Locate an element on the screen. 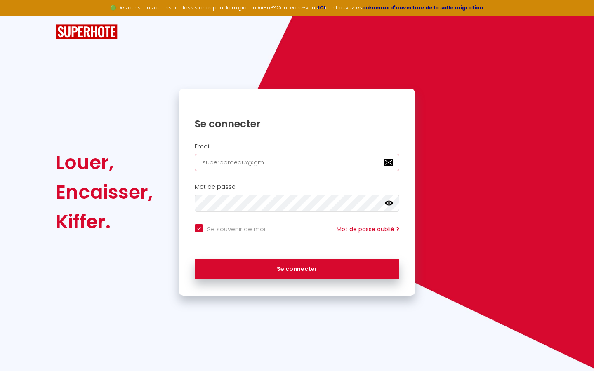 Image resolution: width=594 pixels, height=371 pixels. input: Ton Email is located at coordinates (297, 163).